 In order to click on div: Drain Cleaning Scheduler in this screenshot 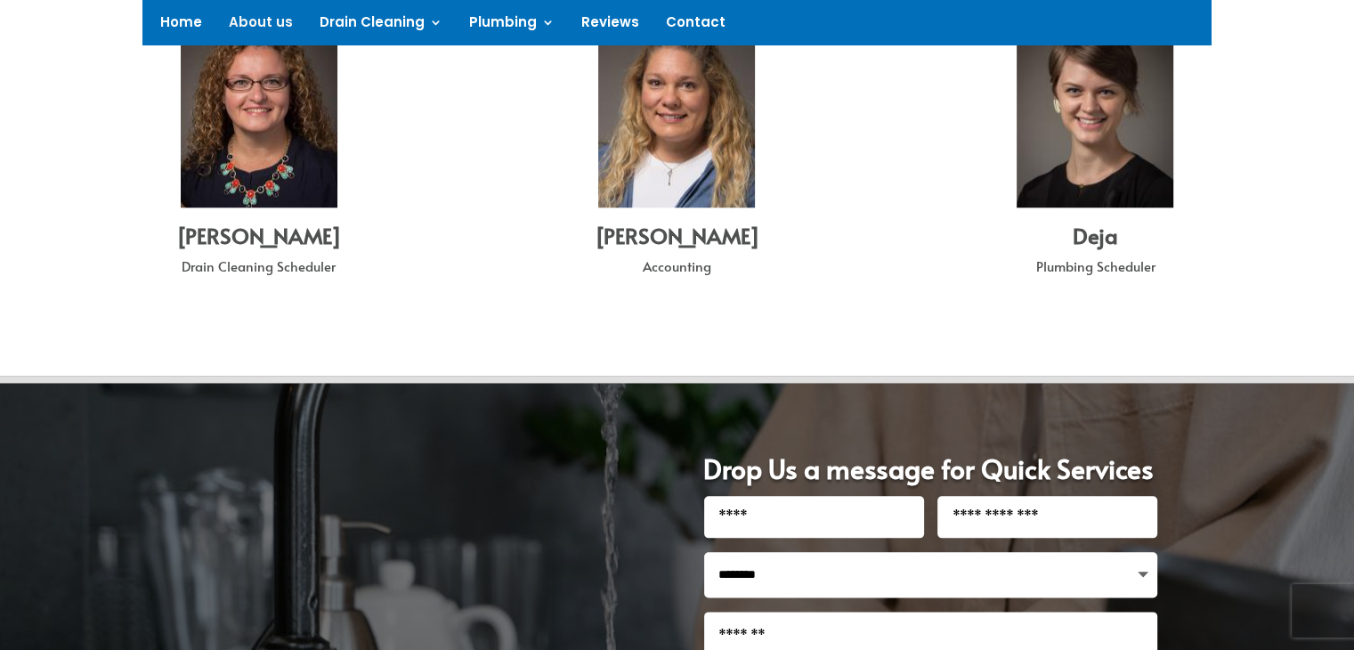, I will do `click(258, 271)`.